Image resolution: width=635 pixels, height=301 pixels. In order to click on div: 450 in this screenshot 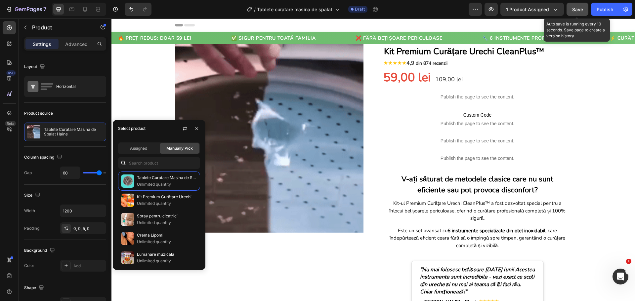, I will do `click(11, 73)`.